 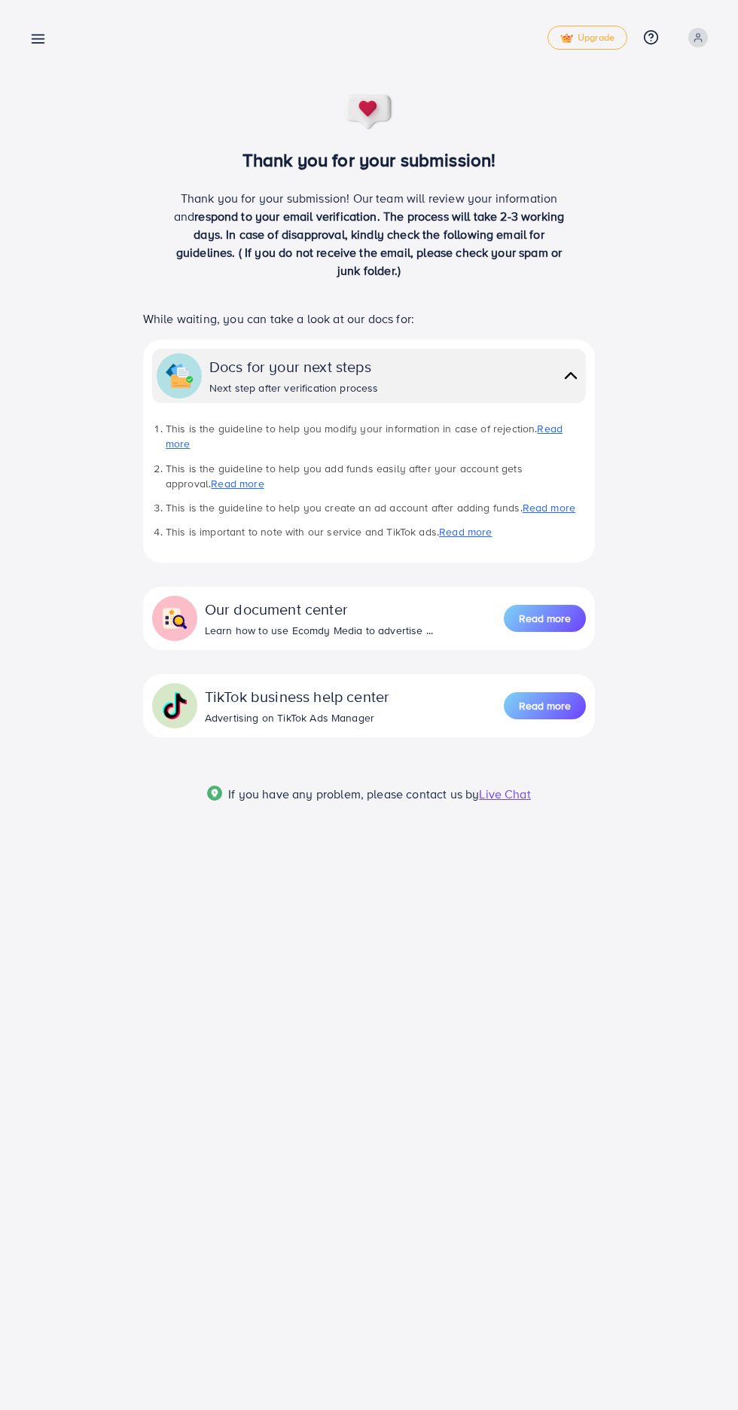 I want to click on div: Docs for your next steps, so click(x=294, y=366).